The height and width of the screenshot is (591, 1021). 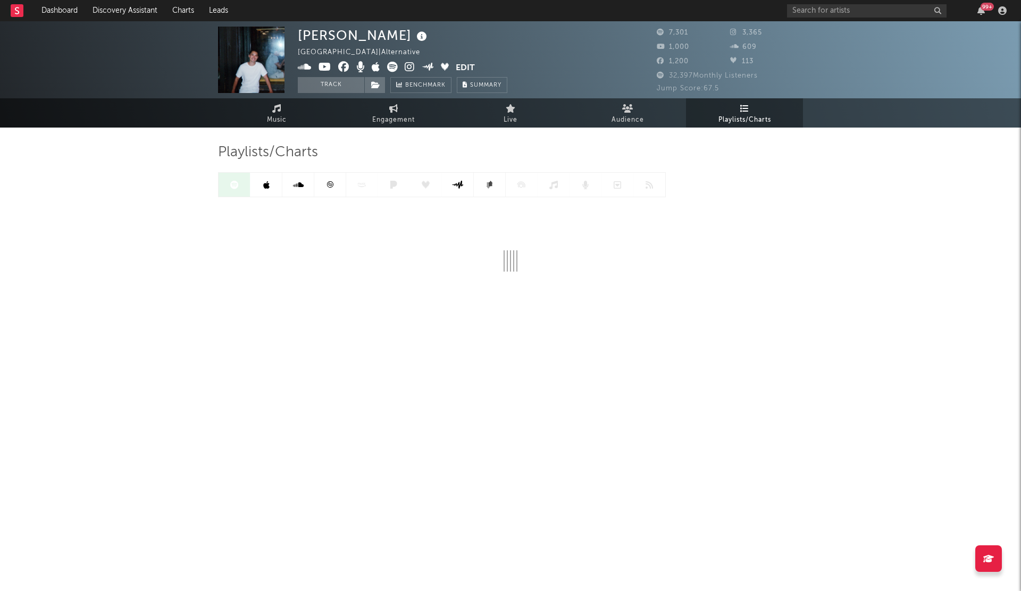 I want to click on span: 32,397 Monthly Listeners, so click(x=707, y=76).